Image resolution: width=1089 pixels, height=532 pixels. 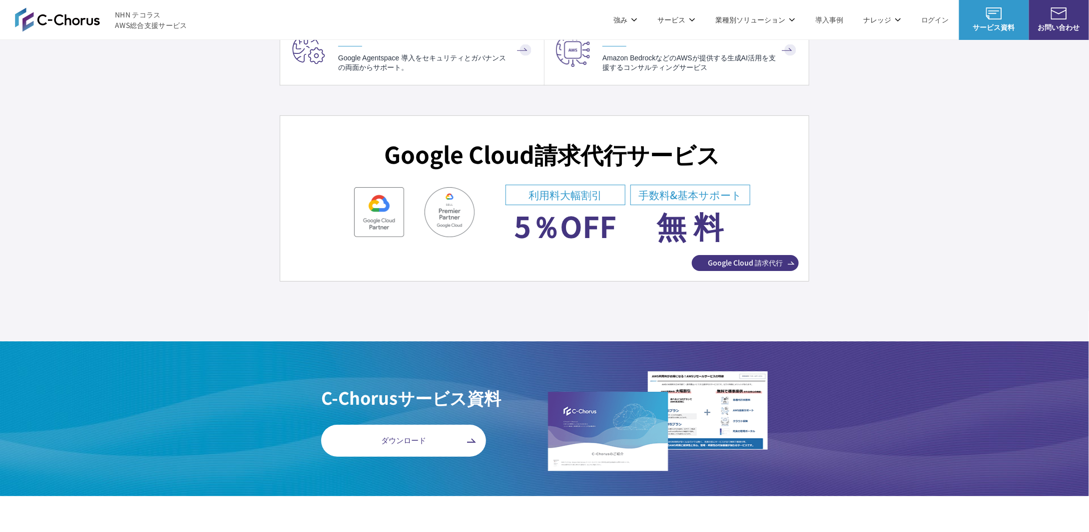 I want to click on p: ナレッジ, so click(x=882, y=19).